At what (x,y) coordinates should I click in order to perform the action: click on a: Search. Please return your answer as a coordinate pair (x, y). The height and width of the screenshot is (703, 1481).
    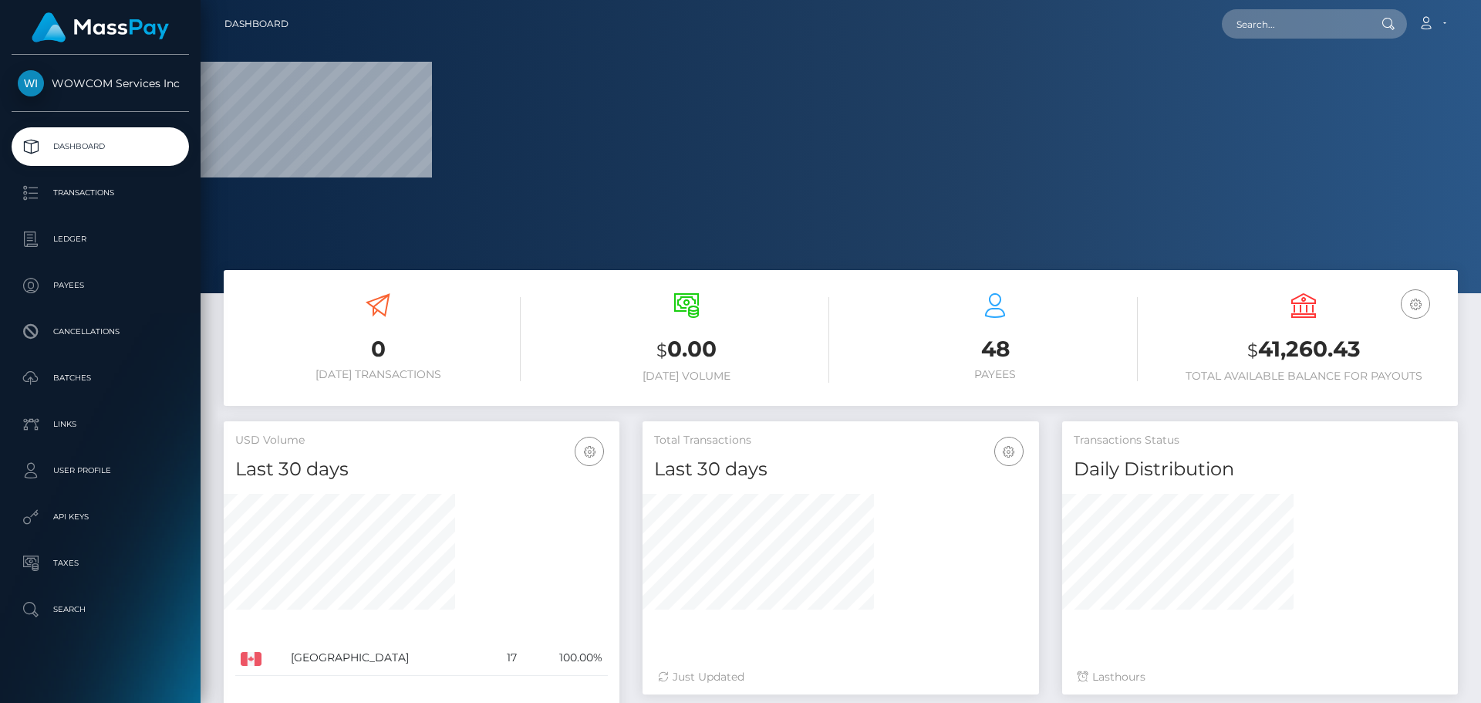
    Looking at the image, I should click on (100, 609).